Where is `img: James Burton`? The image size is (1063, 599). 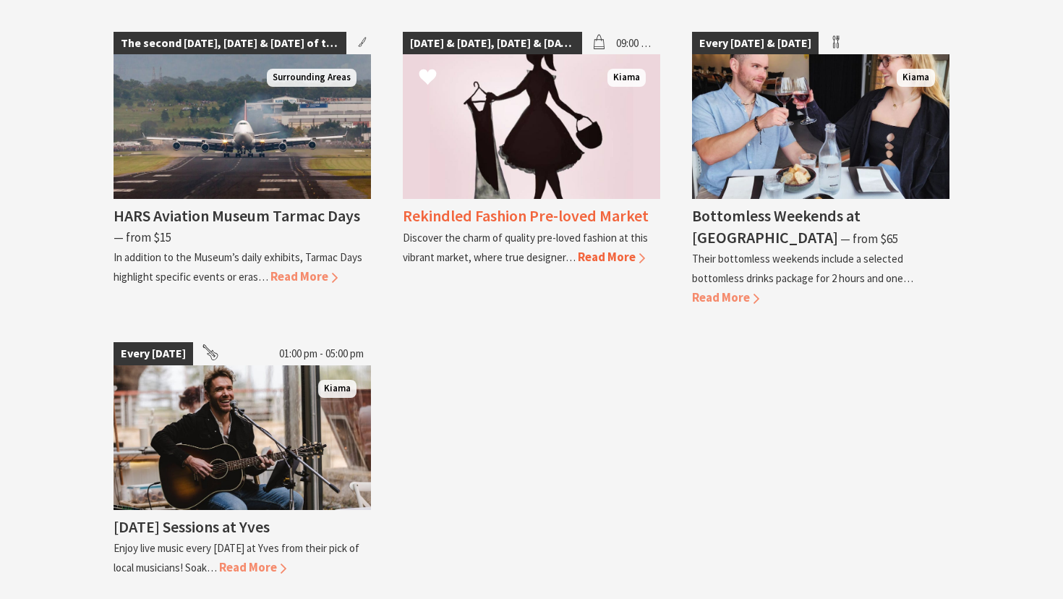
img: James Burton is located at coordinates (242, 437).